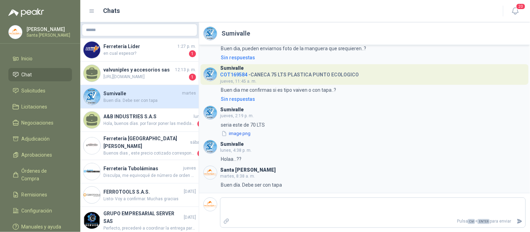 This screenshot has height=232, width=530. I want to click on a: A&B INDUSTRIES S.A.SlunesHola, buenos días. por favor poner las medidas exactas o el numero de re..., so click(139, 120).